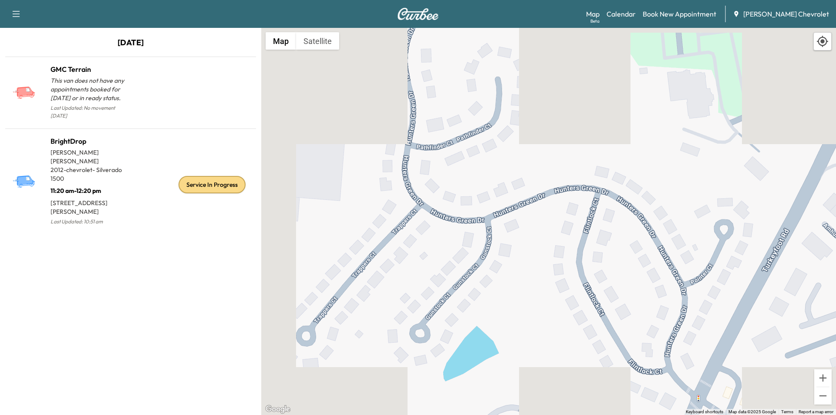  What do you see at coordinates (91, 174) in the screenshot?
I see `p: 2012 - chevrolet - Silverado 1500` at bounding box center [91, 174].